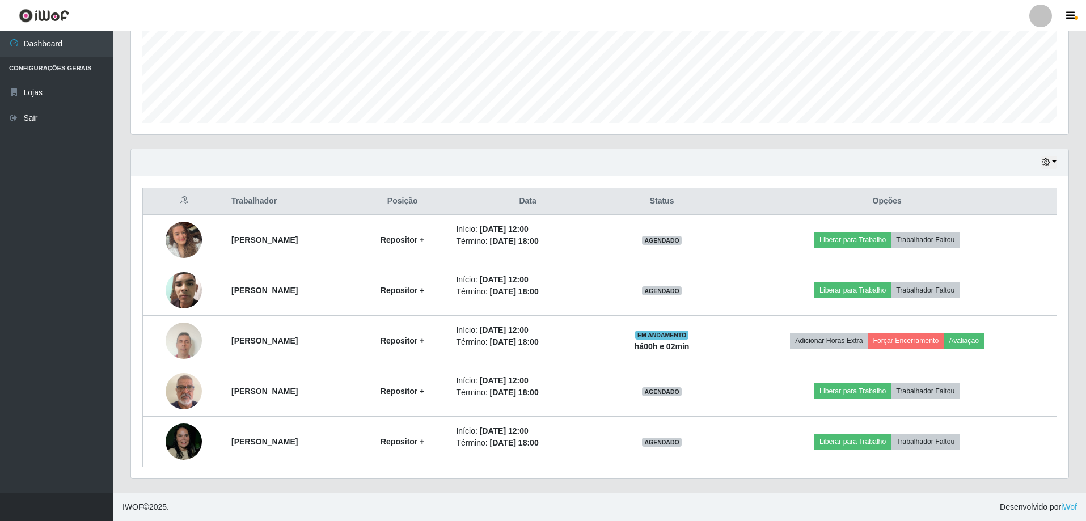 The width and height of the screenshot is (1086, 521). What do you see at coordinates (290, 201) in the screenshot?
I see `th: Trabalhador` at bounding box center [290, 201].